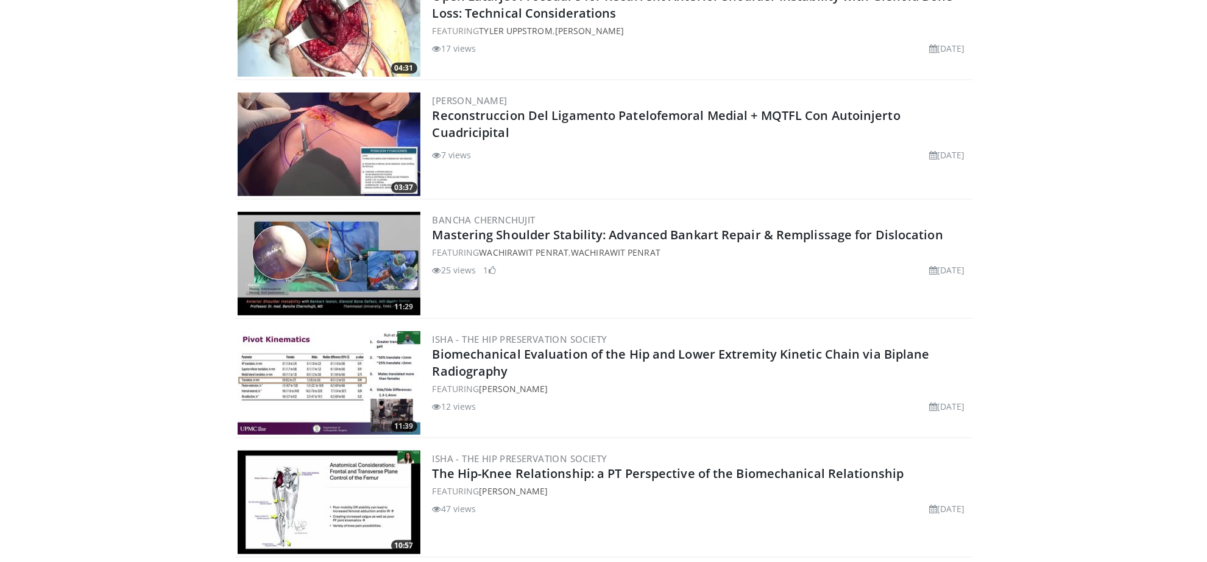  Describe the element at coordinates (404, 188) in the screenshot. I see `span: 03:37` at that location.